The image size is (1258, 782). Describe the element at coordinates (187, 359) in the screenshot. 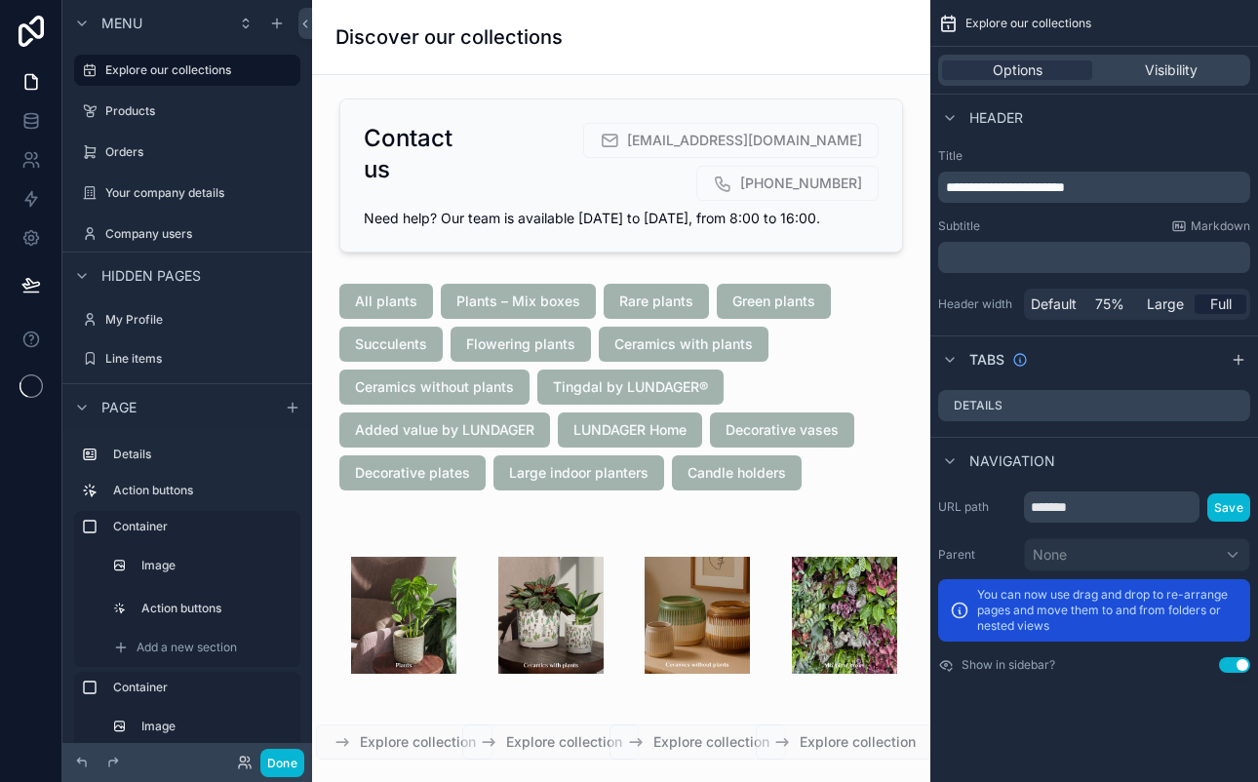

I see `a: Line items` at that location.